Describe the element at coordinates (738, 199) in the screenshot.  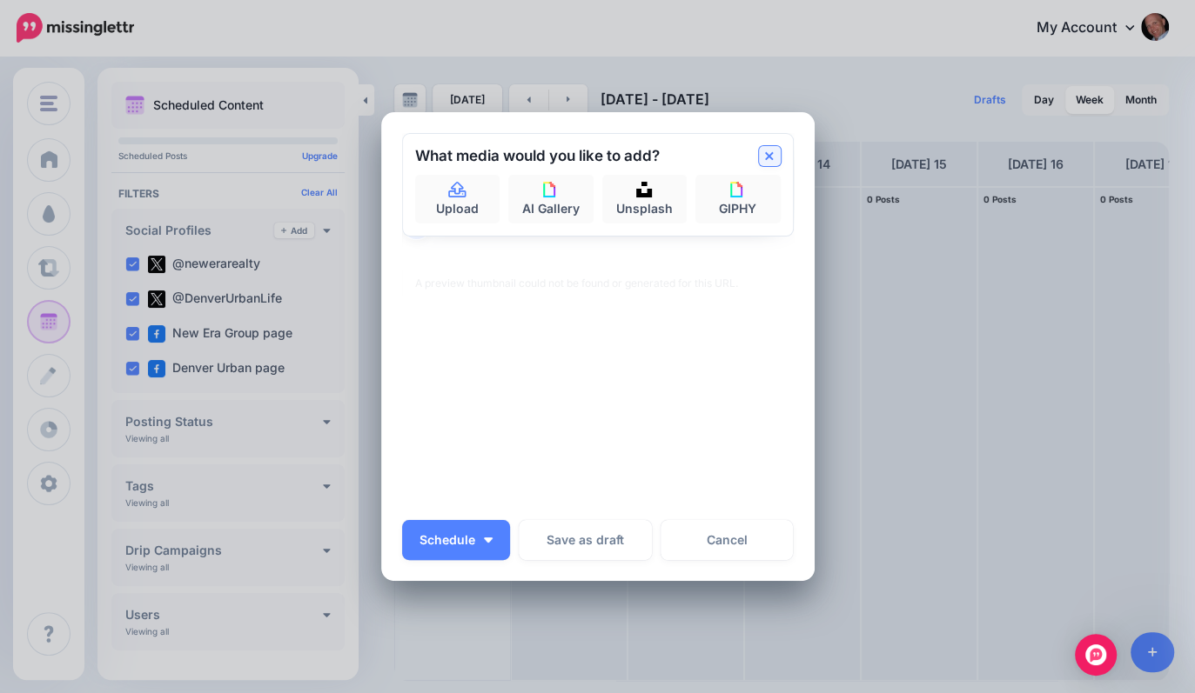
I see `a: GIPHY` at that location.